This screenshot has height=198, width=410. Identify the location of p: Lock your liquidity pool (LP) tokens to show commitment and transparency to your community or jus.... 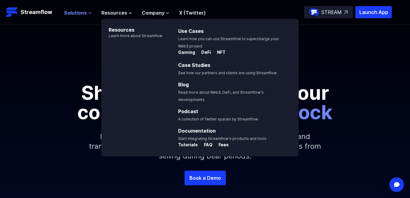
(205, 146).